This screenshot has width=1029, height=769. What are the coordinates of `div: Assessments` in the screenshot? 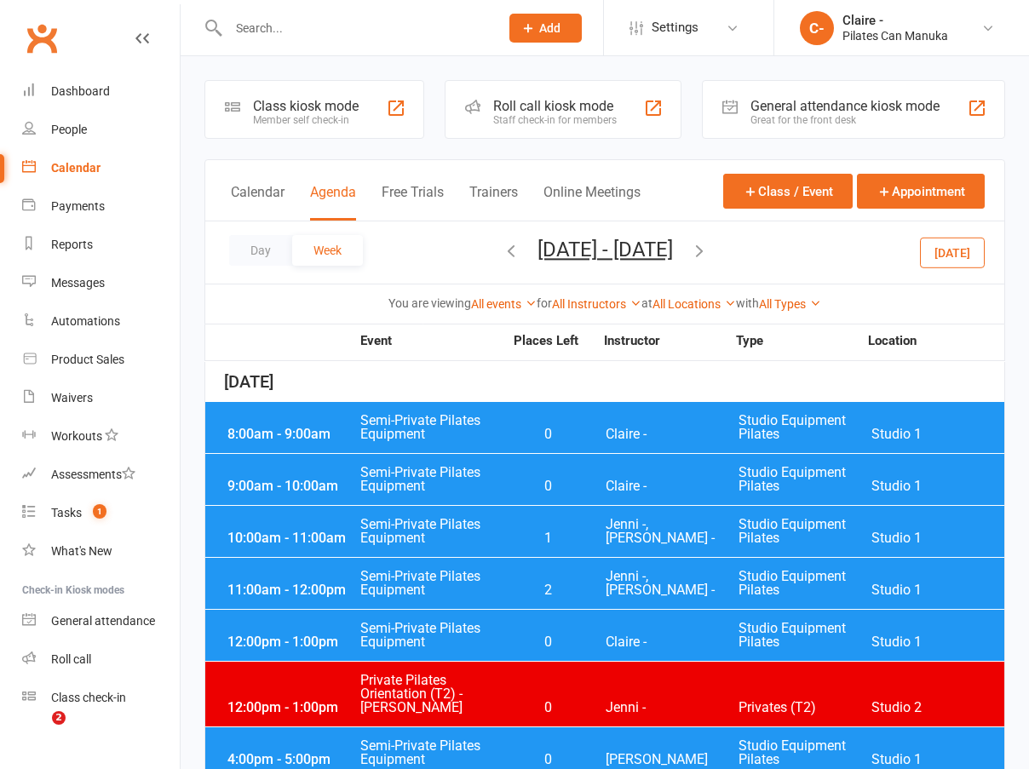 It's located at (93, 474).